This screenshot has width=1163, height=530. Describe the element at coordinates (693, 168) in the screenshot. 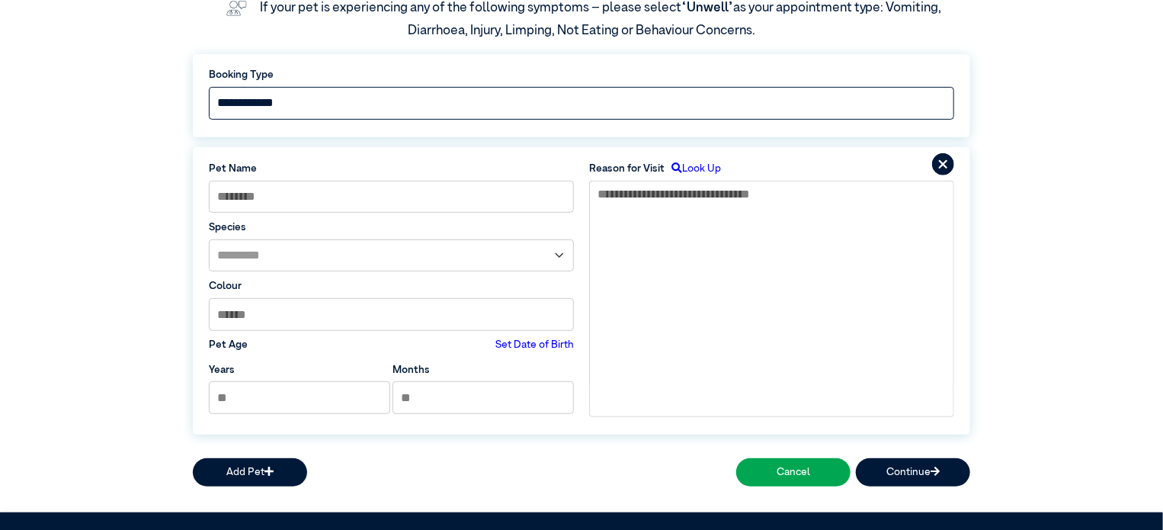

I see `label: Look Up` at that location.